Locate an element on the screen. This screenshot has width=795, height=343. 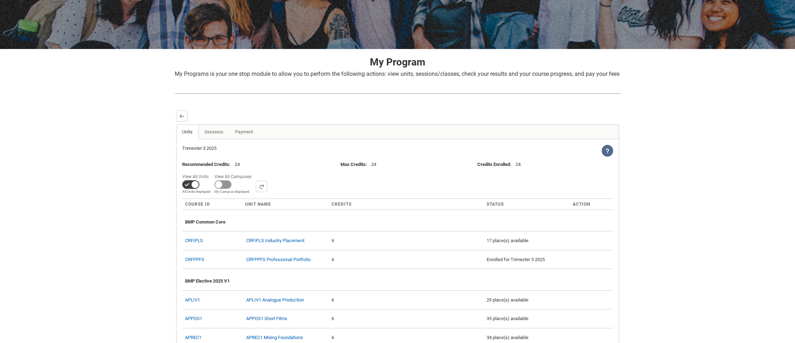
a: APLIV1 is located at coordinates (193, 299).